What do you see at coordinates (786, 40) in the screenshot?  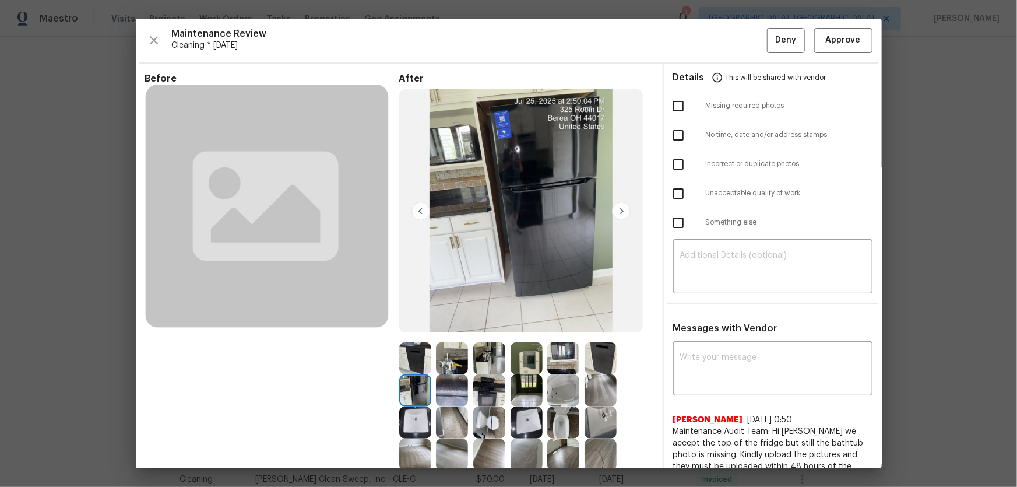 I see `button: Deny` at bounding box center [786, 40].